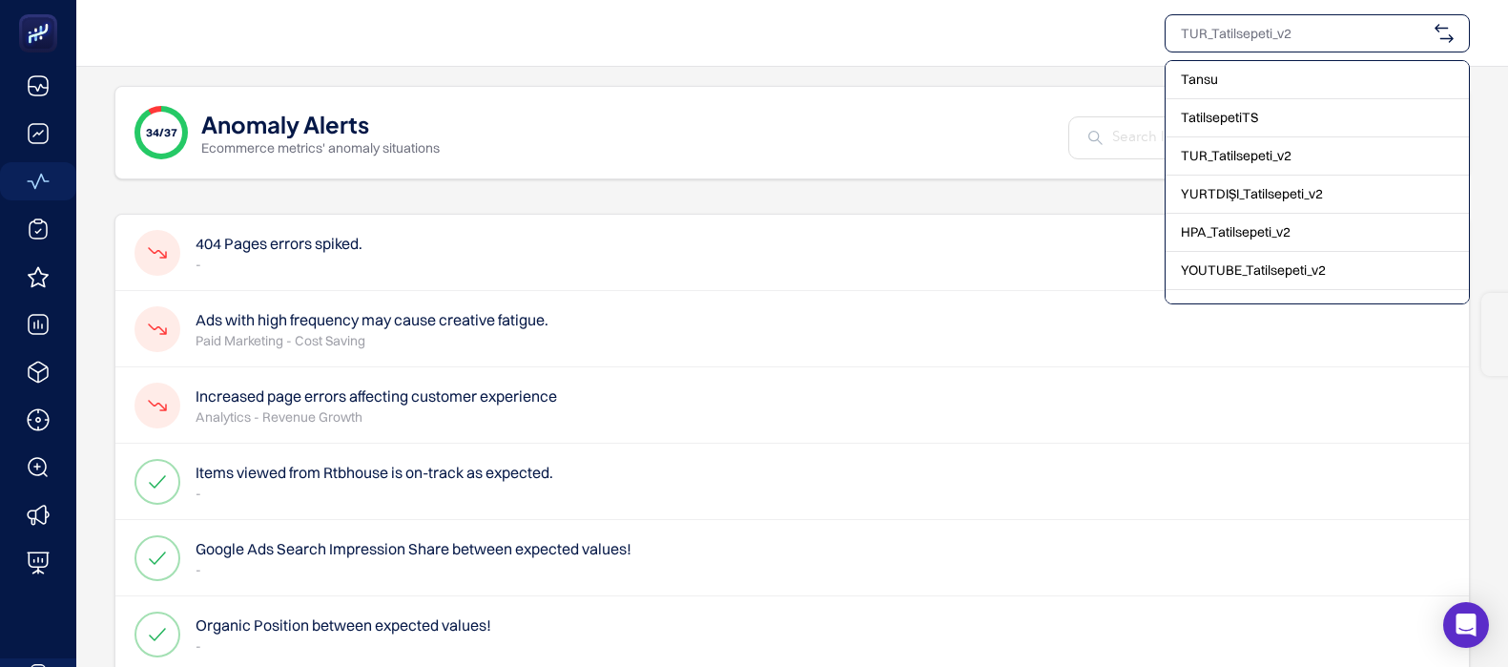  I want to click on h4: Ads with high frequency may cause creative fatigue., so click(372, 320).